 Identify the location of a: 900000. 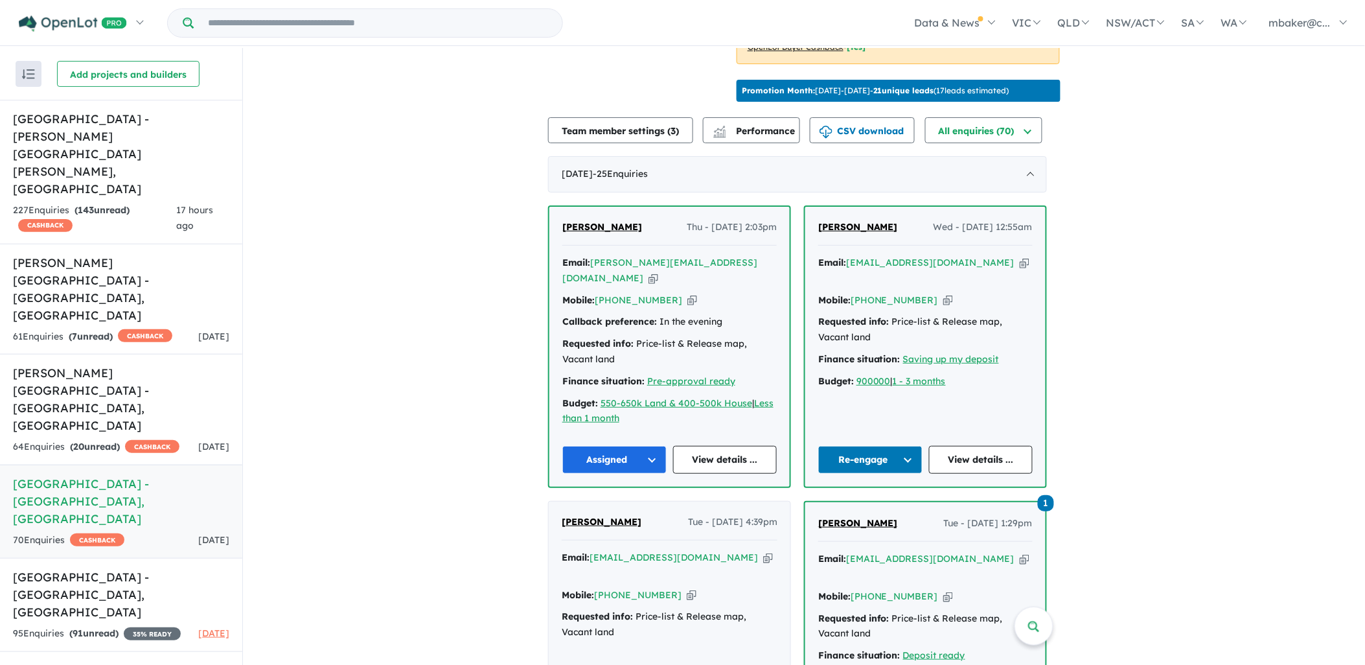
(873, 381).